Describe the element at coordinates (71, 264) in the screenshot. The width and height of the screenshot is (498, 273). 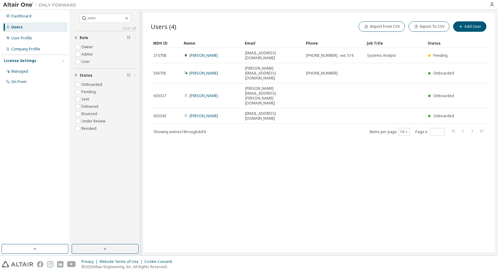
I see `img: youtube.svg` at that location.